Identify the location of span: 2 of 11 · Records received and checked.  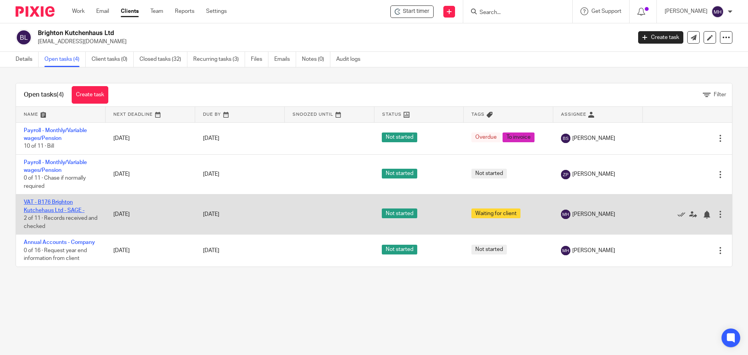
(60, 222).